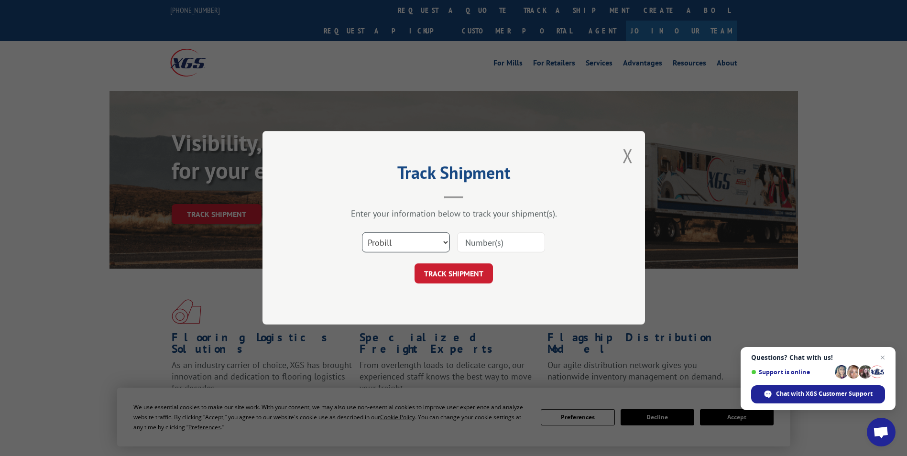  Describe the element at coordinates (501, 243) in the screenshot. I see `input: Number(s)` at that location.